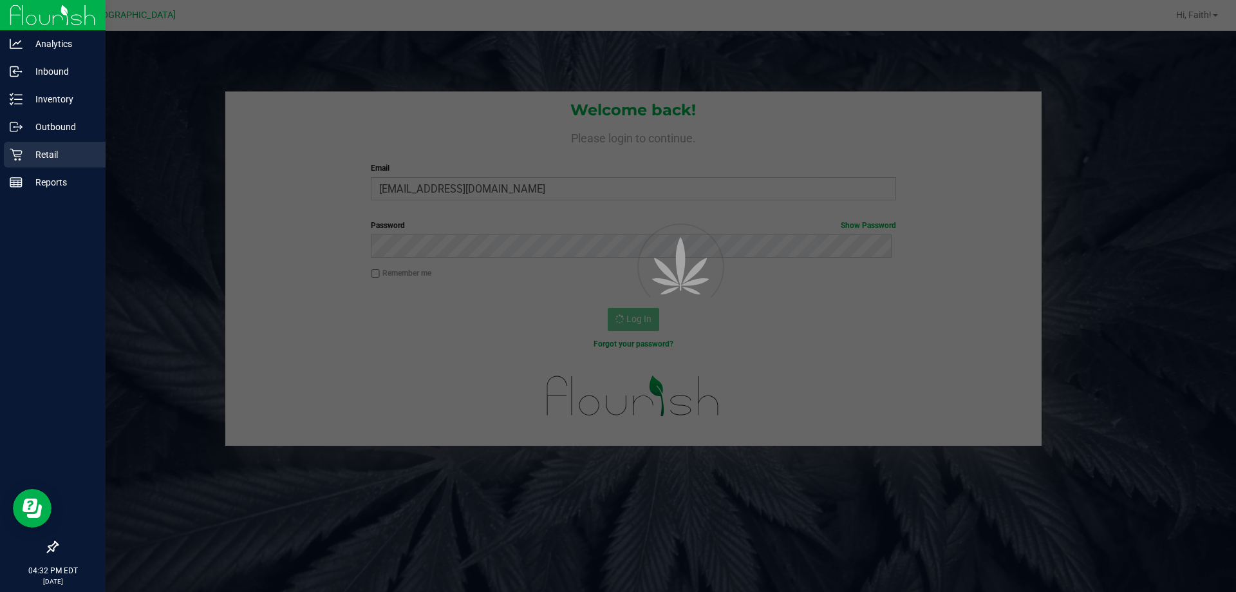 The image size is (1236, 592). Describe the element at coordinates (16, 127) in the screenshot. I see `inline-svg: Outbound` at that location.